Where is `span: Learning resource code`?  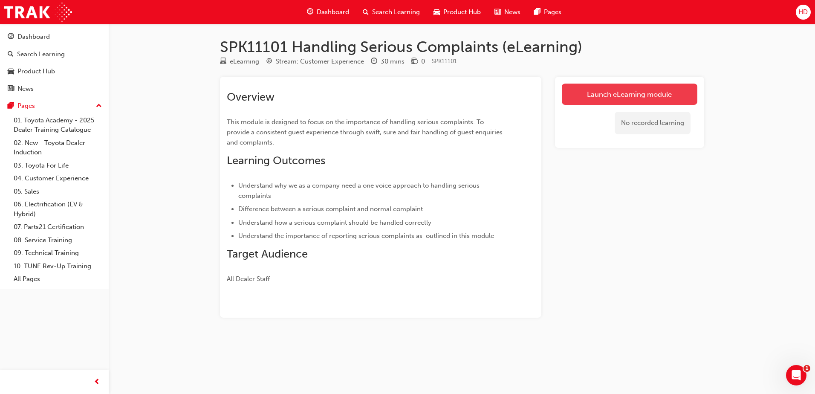 span: Learning resource code is located at coordinates (444, 61).